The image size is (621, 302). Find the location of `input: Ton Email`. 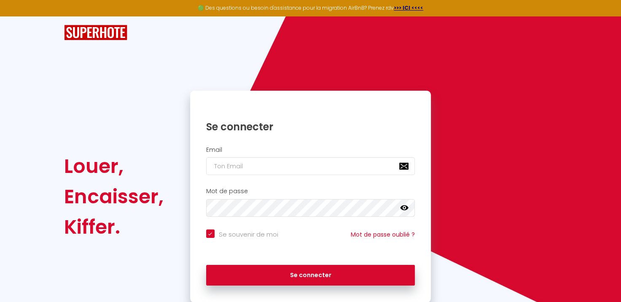

input: Ton Email is located at coordinates (311, 166).